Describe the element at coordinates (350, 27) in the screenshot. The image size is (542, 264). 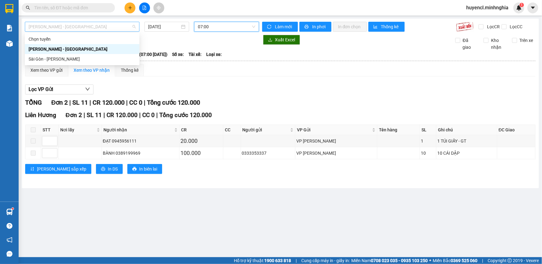
I see `button: In đơn chọn` at that location.